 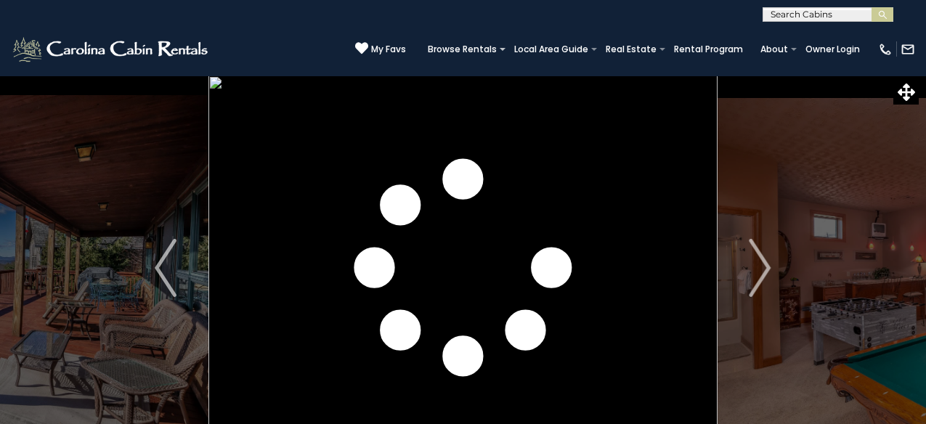 What do you see at coordinates (708, 49) in the screenshot?
I see `a: Rental Program` at bounding box center [708, 49].